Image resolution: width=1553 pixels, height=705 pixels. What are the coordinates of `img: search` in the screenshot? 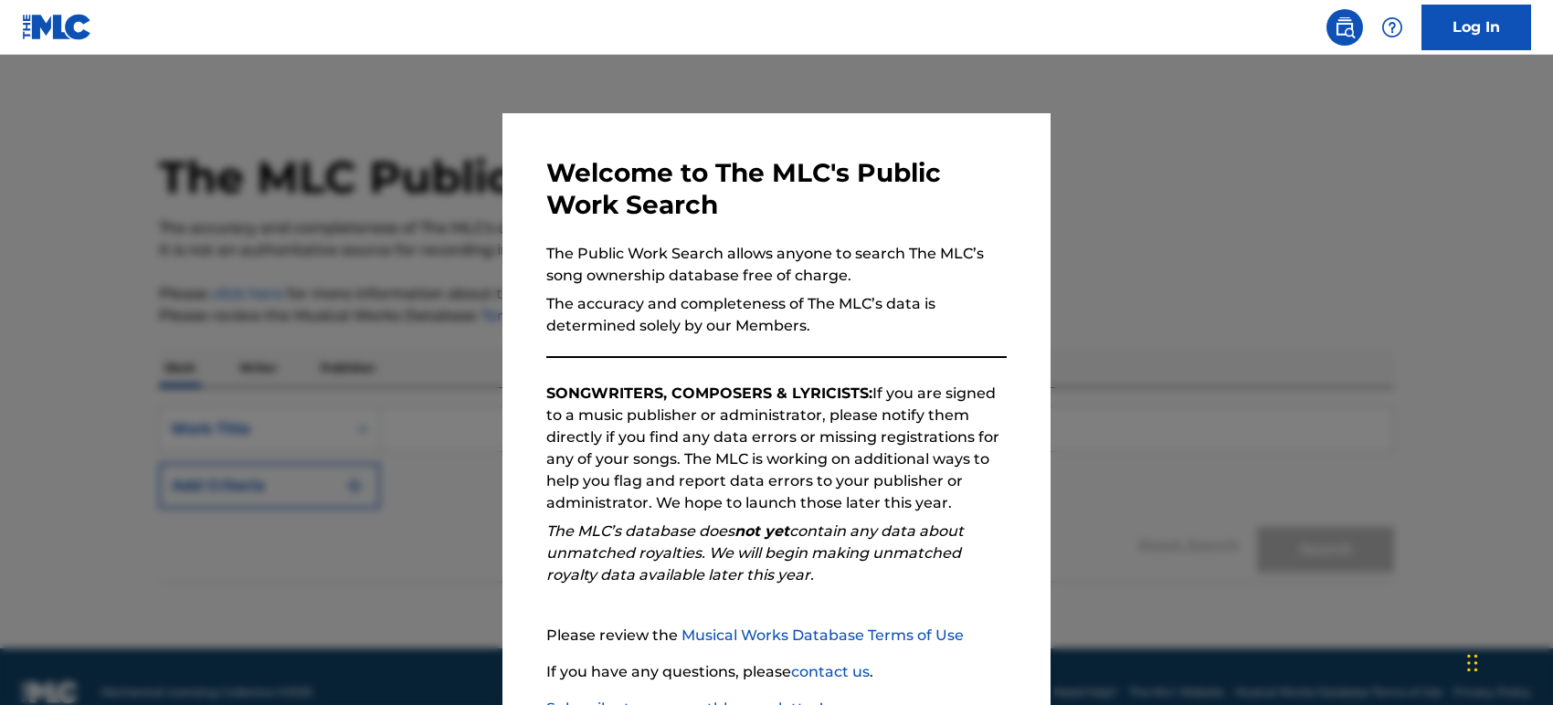 It's located at (1345, 27).